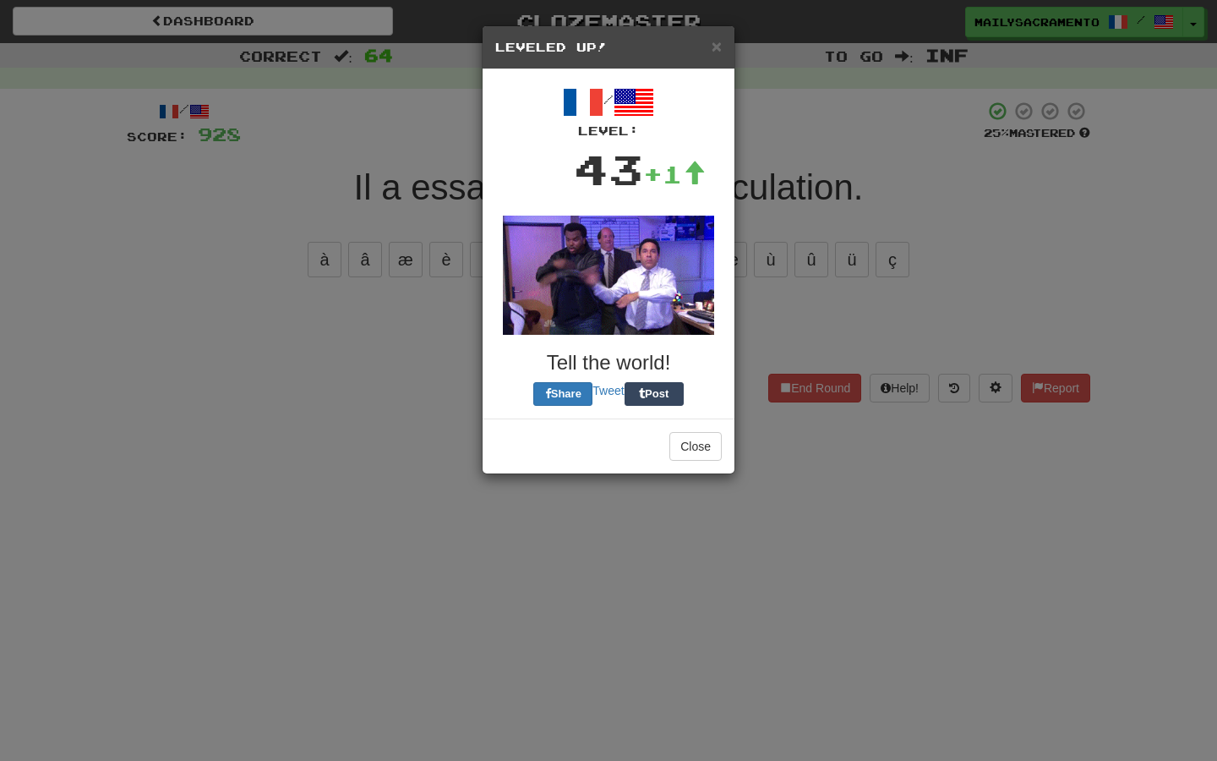 This screenshot has width=1217, height=761. I want to click on a: Tweet, so click(608, 390).